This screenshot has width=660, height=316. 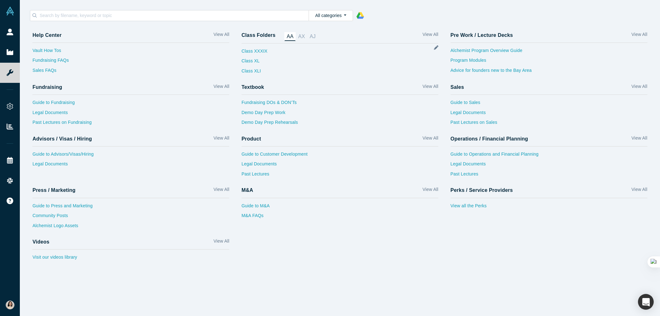 What do you see at coordinates (549, 62) in the screenshot?
I see `a: Program Modules` at bounding box center [549, 62].